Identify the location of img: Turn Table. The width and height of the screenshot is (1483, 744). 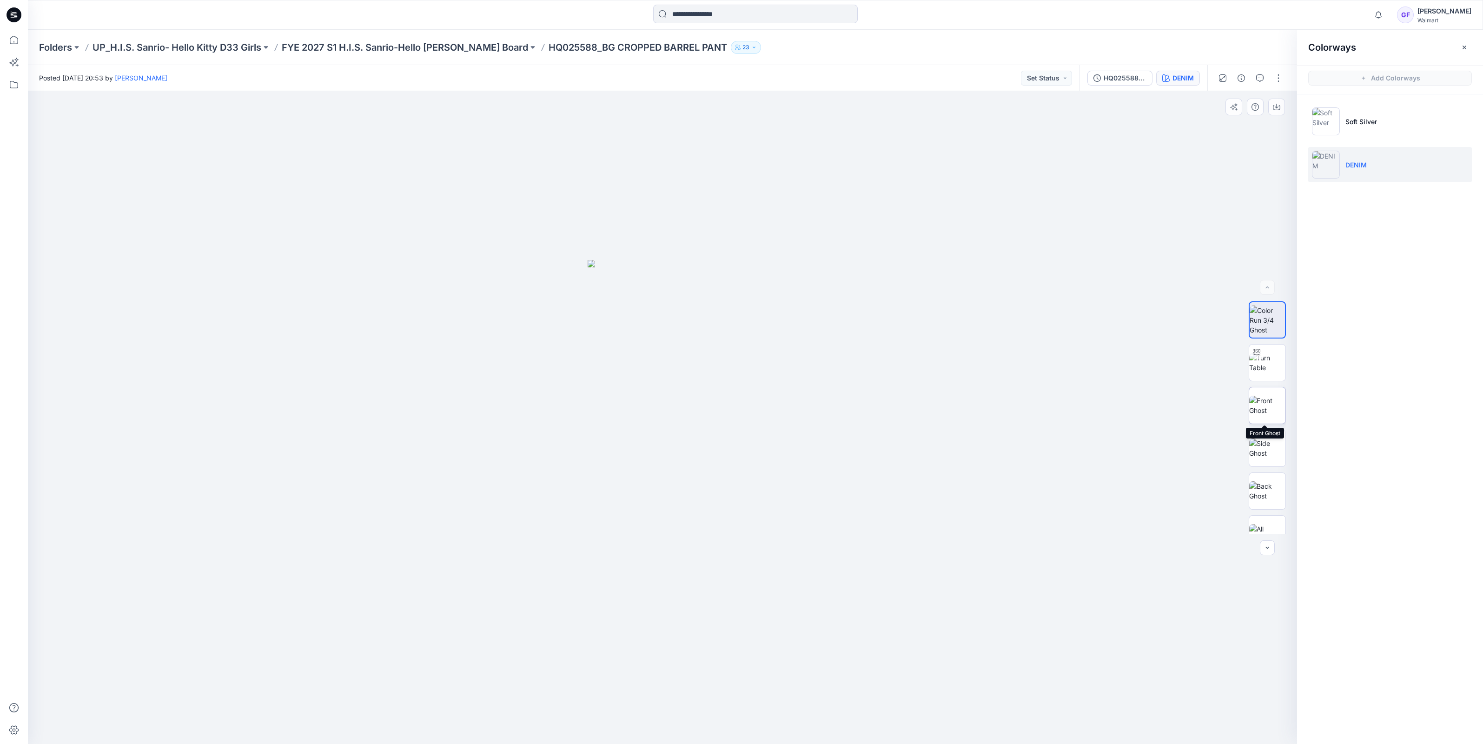
(1267, 363).